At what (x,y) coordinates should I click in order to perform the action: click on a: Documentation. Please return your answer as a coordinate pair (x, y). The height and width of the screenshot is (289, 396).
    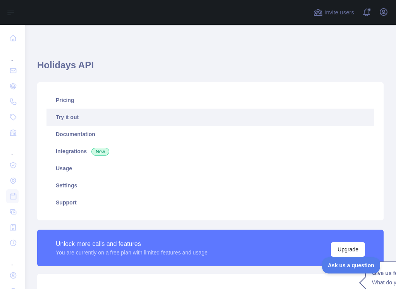
    Looking at the image, I should click on (210, 134).